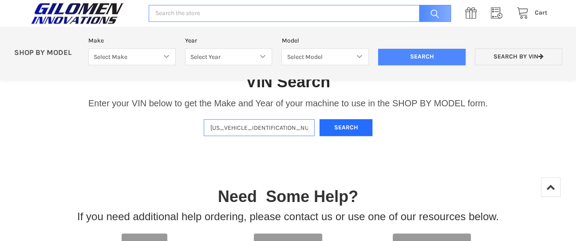  I want to click on p: If you need additional help ordering, please contact us or use one of our resources below., so click(288, 217).